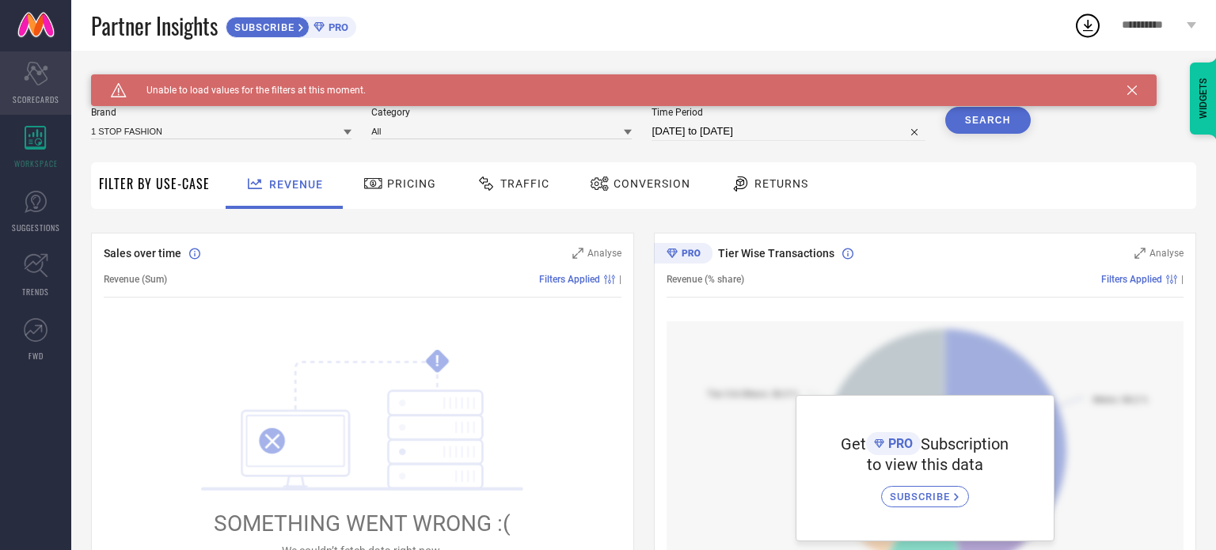  Describe the element at coordinates (36, 291) in the screenshot. I see `span: TRENDS` at that location.